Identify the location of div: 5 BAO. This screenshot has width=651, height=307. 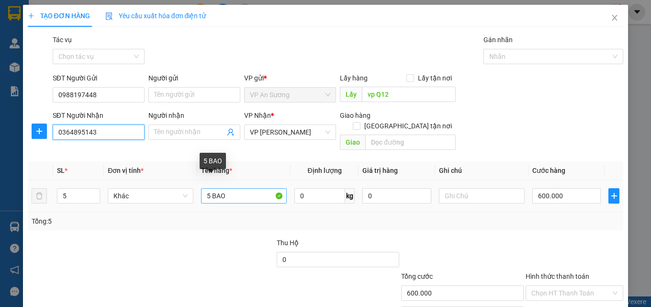
(212, 161).